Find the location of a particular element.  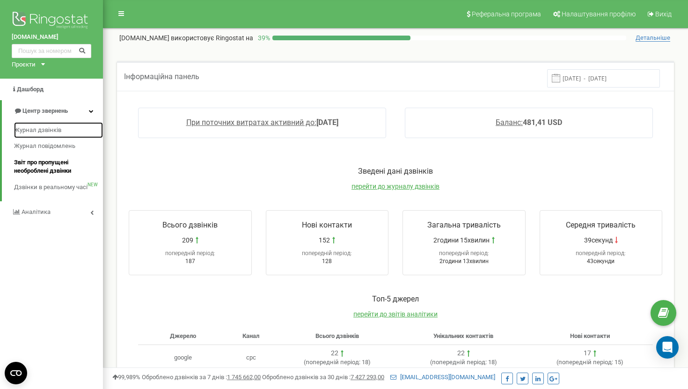

span: 2години 15хвилин is located at coordinates (461, 240).